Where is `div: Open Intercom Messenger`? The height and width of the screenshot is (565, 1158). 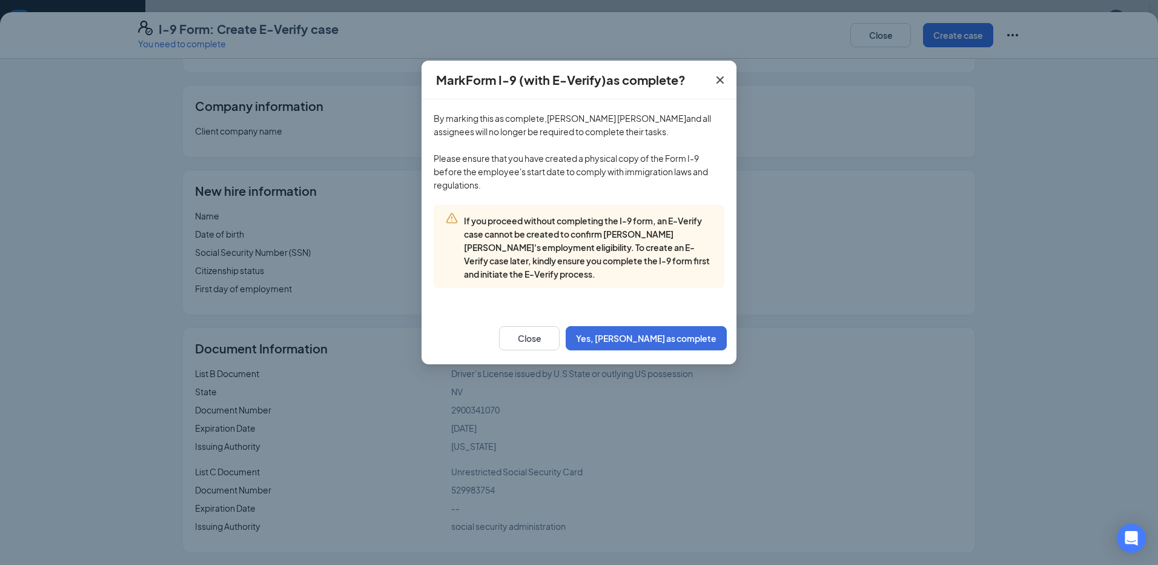 div: Open Intercom Messenger is located at coordinates (1132, 538).